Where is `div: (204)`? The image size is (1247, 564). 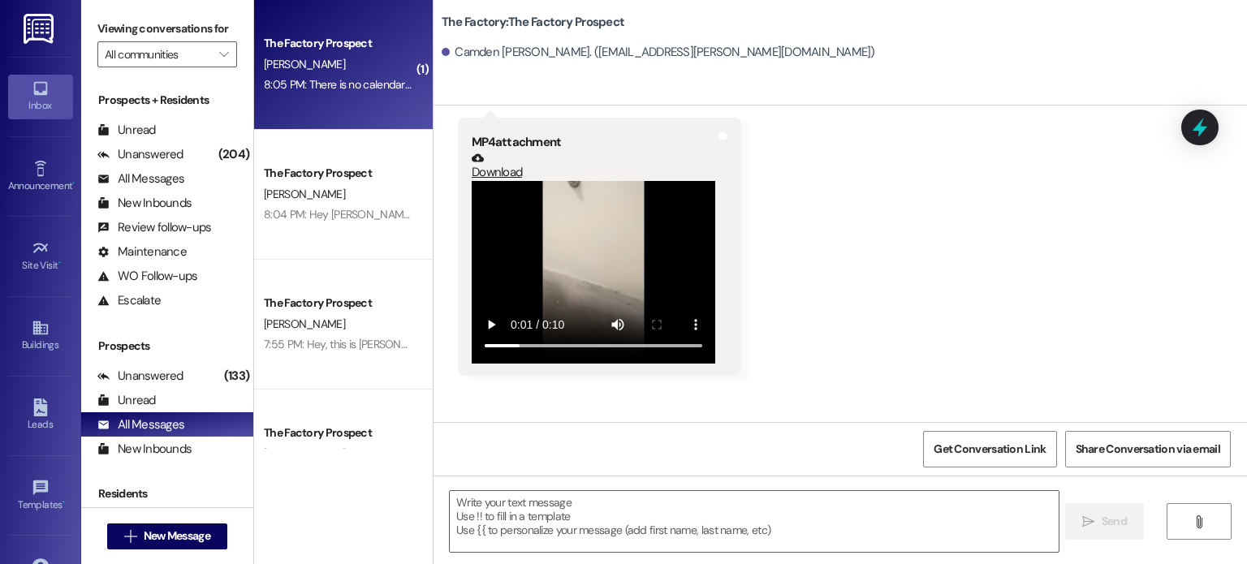 div: (204) is located at coordinates (234, 154).